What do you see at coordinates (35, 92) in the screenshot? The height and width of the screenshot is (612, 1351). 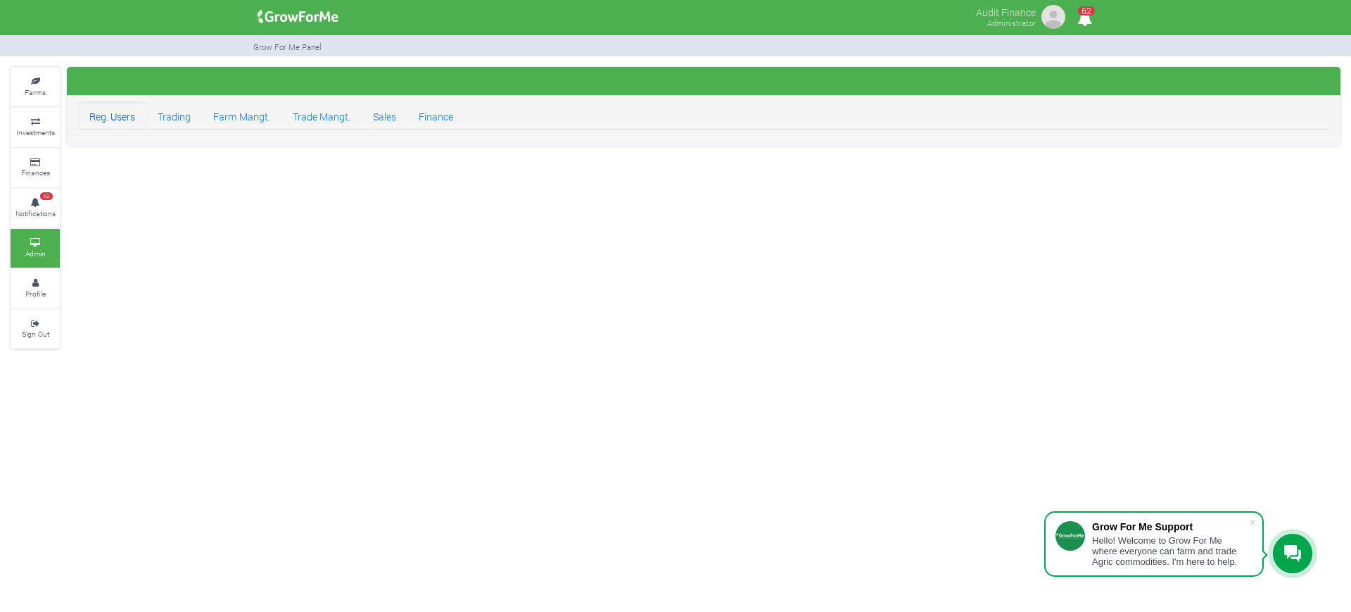 I see `small: Farms` at bounding box center [35, 92].